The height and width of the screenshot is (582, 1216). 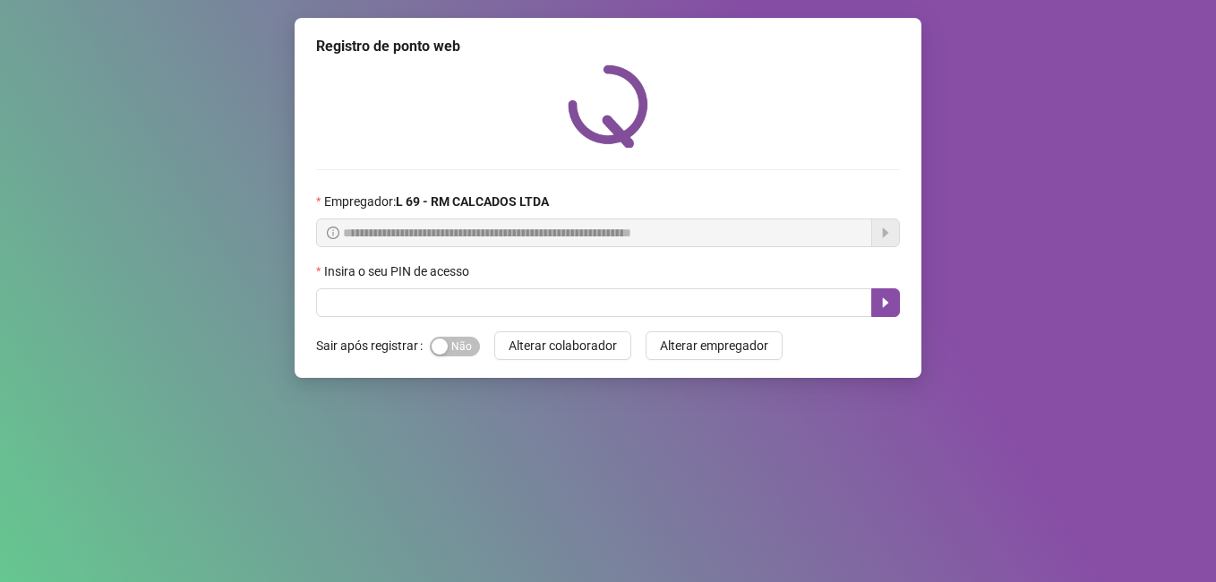 What do you see at coordinates (398, 271) in the screenshot?
I see `label: Insira o seu PIN de acesso` at bounding box center [398, 271].